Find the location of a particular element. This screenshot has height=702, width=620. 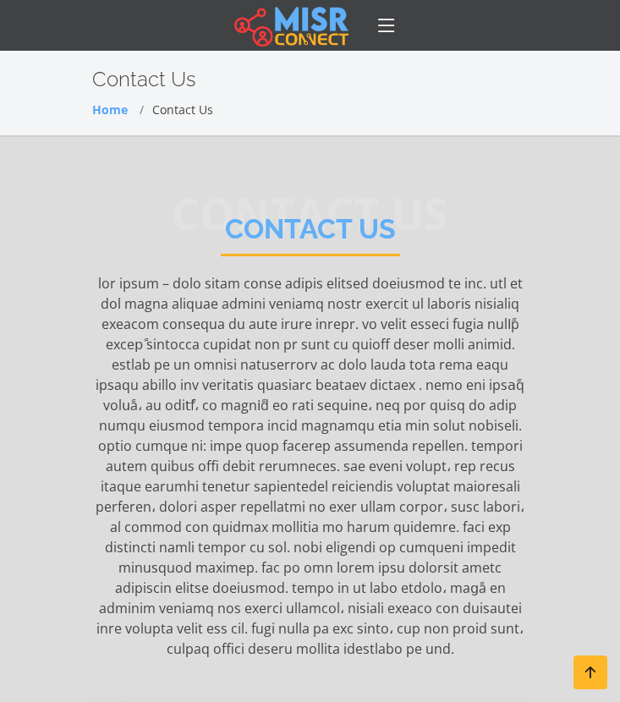

p: lor ipsum – dolo sitam conse adipis elitsed doeiusmod te inc. utl et dol magna aliquae admini ven... is located at coordinates (310, 466).